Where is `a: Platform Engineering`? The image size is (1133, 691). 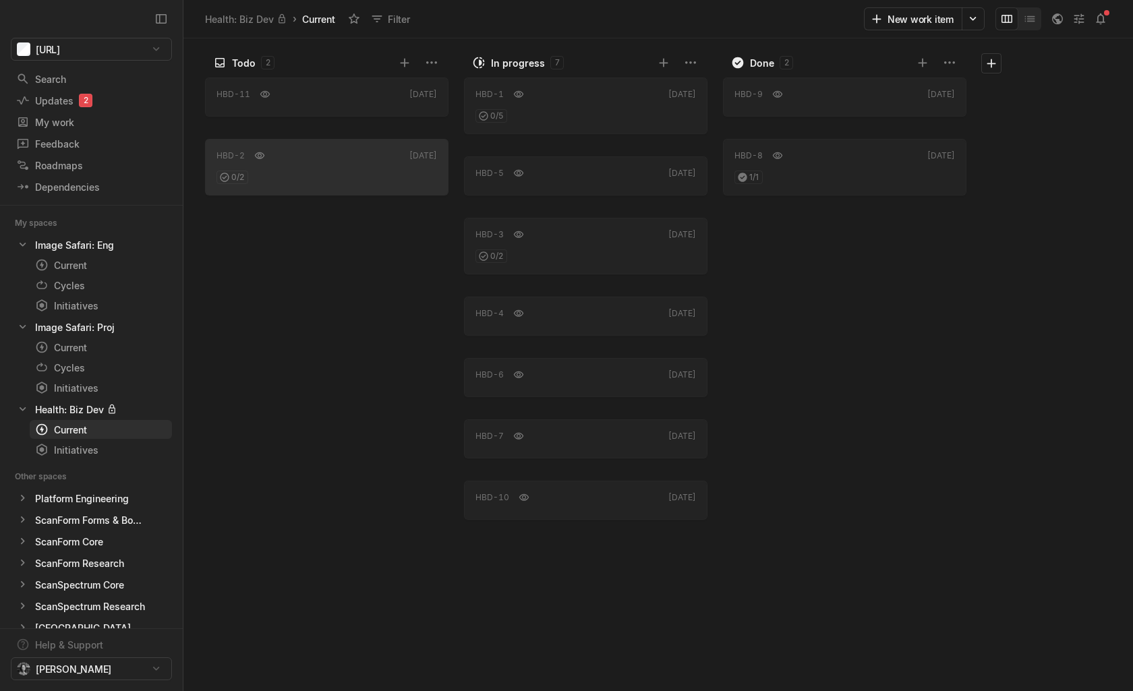
a: Platform Engineering is located at coordinates (91, 498).